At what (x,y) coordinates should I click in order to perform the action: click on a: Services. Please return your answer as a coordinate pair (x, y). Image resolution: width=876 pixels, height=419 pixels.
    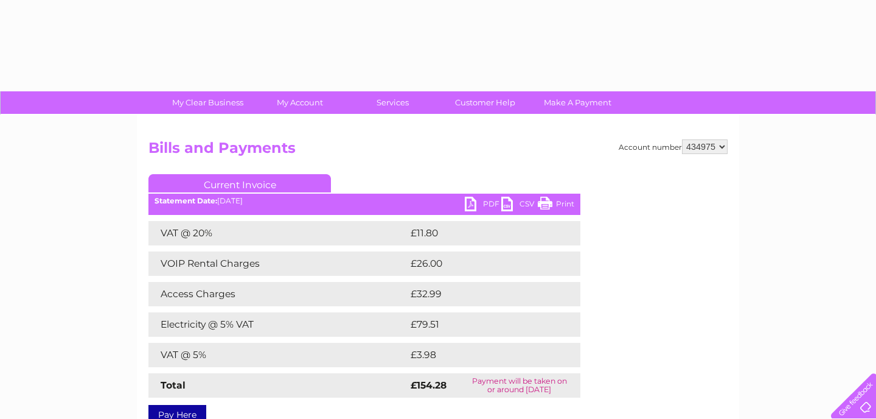
    Looking at the image, I should click on (392, 102).